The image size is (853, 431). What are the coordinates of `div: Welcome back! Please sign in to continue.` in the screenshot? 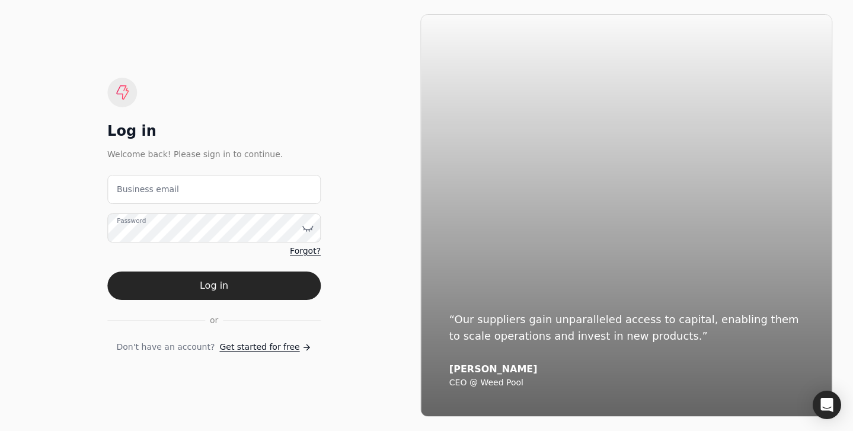 It's located at (214, 154).